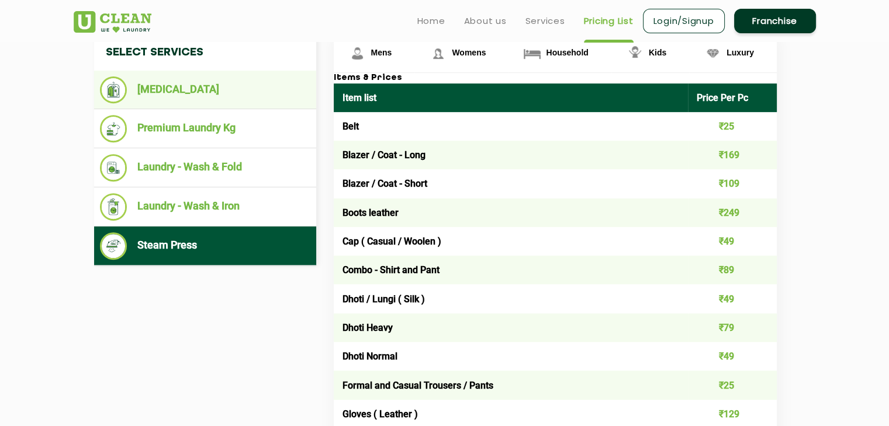  I want to click on td: Formal and Casual Trousers / Pants, so click(511, 385).